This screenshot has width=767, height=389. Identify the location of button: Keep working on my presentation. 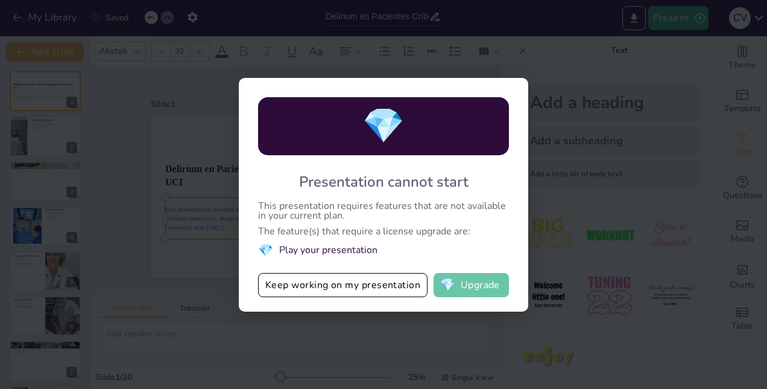
(343, 285).